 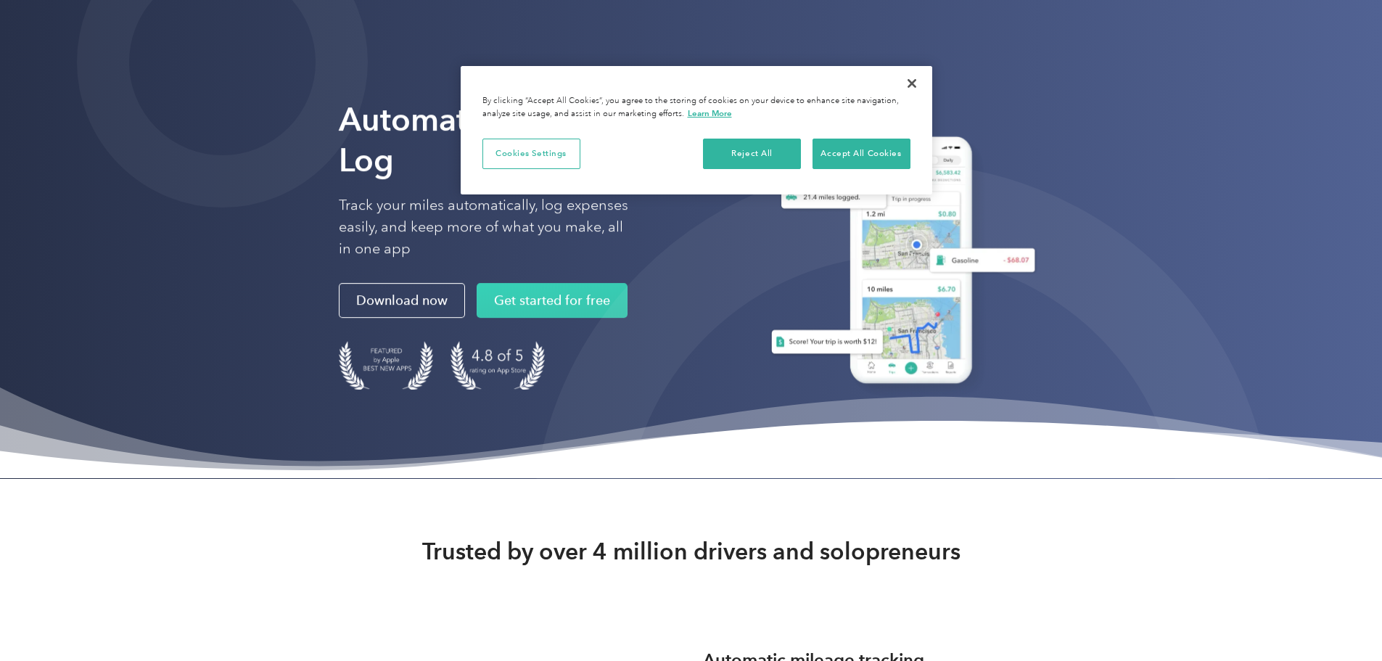 What do you see at coordinates (697, 107) in the screenshot?
I see `div: By clicking “Accept All Cookies”, you agree to the storing of cookies on your device to enhance s...` at bounding box center [697, 107].